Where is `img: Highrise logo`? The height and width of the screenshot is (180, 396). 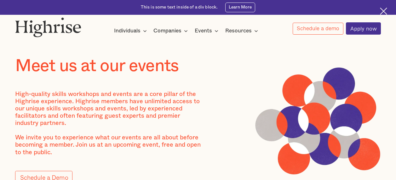
img: Highrise logo is located at coordinates (48, 27).